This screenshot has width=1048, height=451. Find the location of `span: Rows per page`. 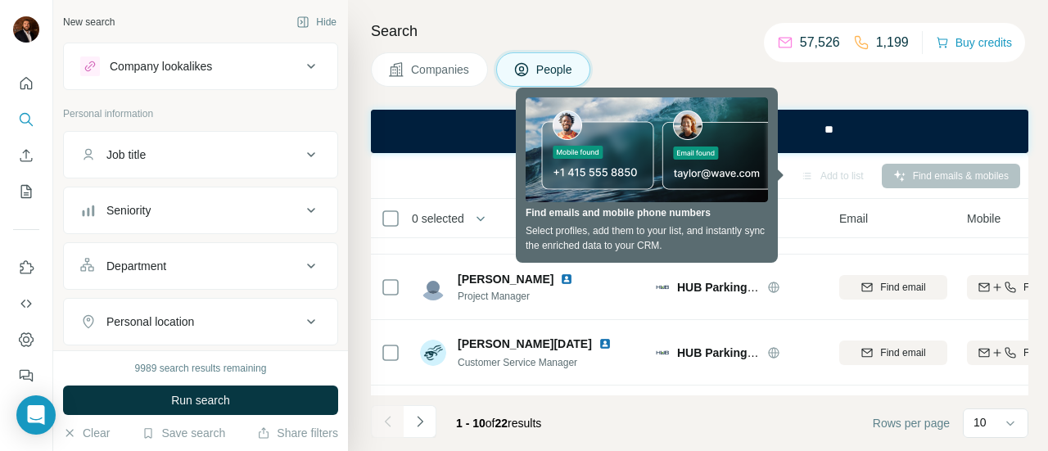

span: Rows per page is located at coordinates (911, 423).